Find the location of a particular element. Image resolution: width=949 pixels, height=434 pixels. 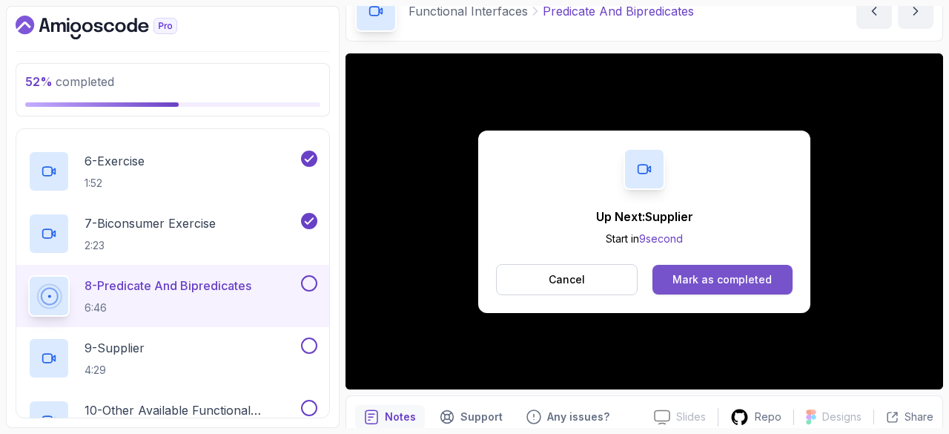

p: 6 - Exercise is located at coordinates (114, 161).